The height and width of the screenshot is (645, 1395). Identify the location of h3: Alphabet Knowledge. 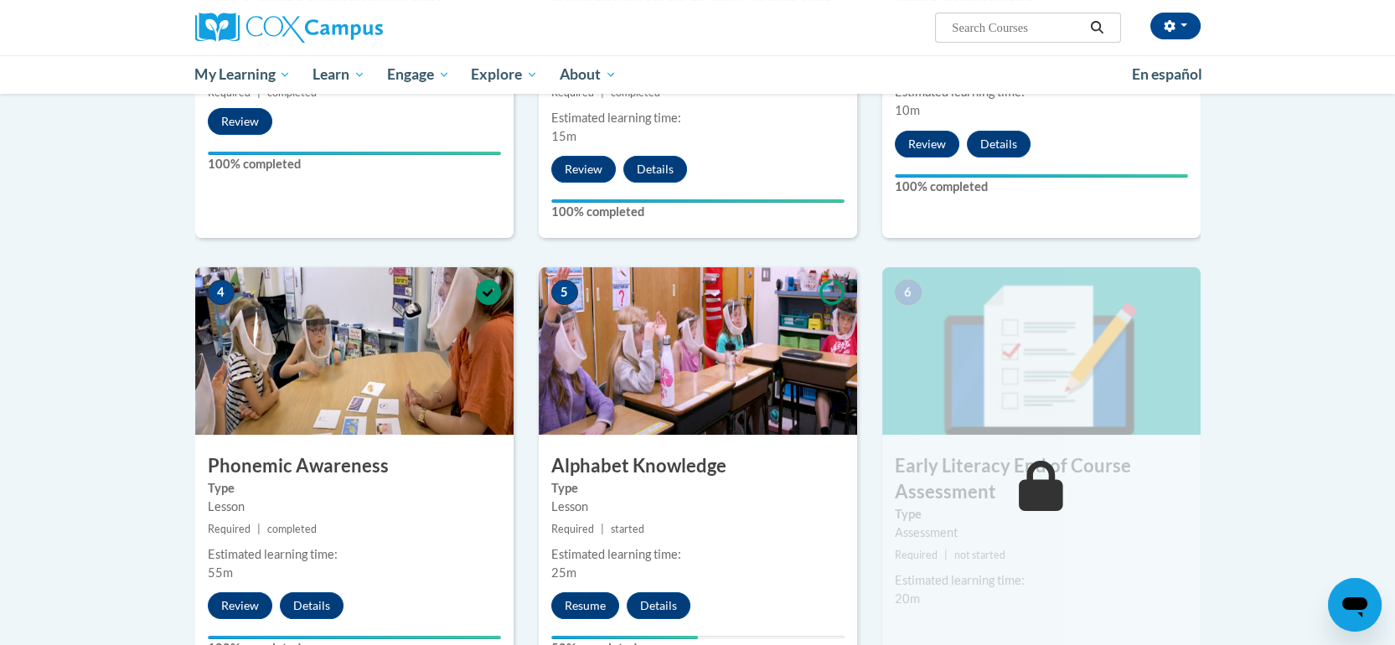
(698, 466).